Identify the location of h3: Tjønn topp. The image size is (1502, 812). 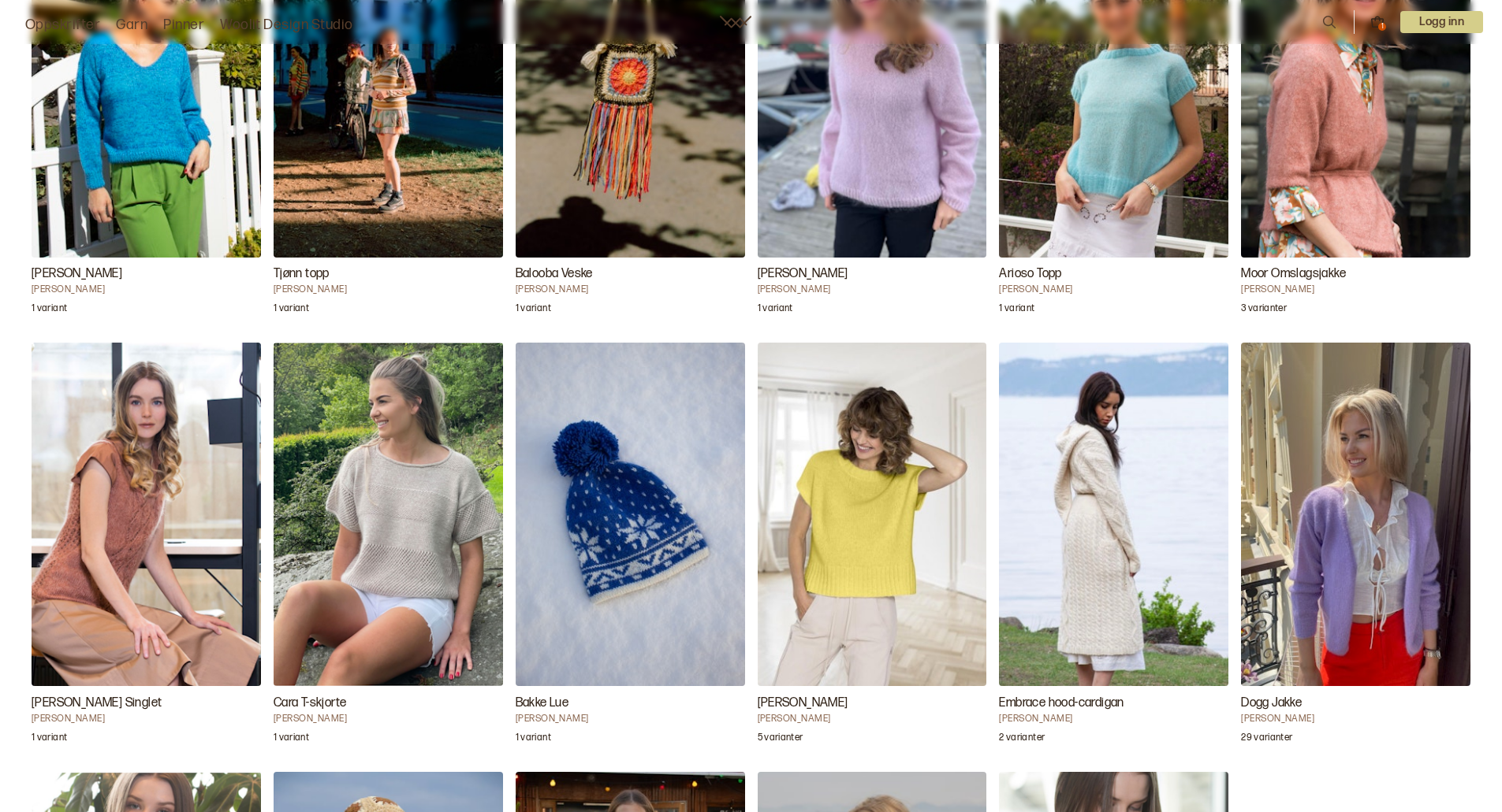
(388, 275).